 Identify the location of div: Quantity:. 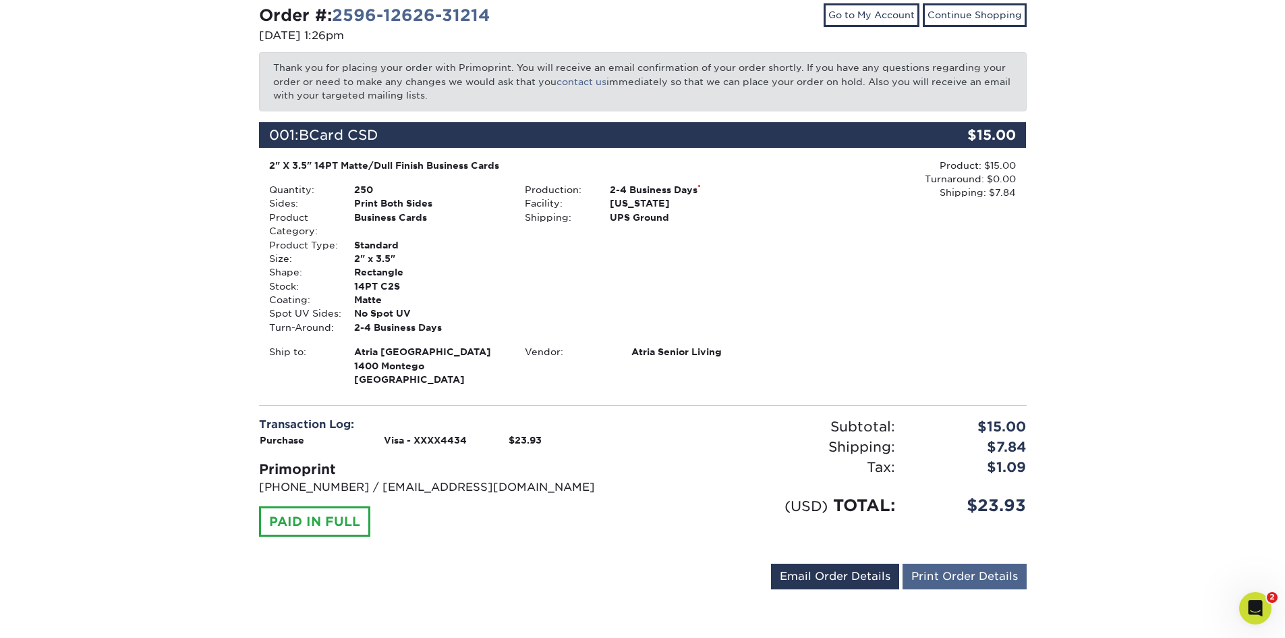
(302, 190).